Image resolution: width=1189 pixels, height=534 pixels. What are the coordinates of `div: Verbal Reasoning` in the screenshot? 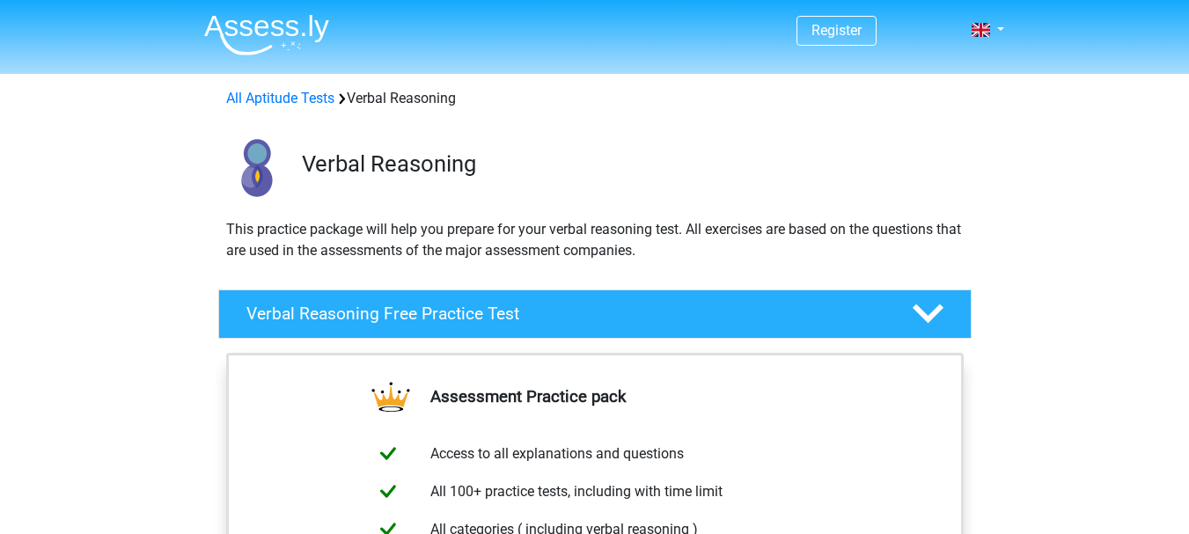 It's located at (595, 99).